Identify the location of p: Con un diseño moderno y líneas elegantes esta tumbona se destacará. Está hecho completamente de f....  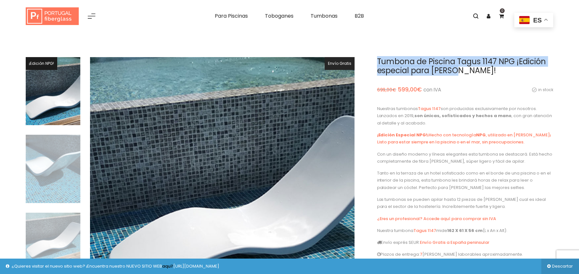
(465, 158).